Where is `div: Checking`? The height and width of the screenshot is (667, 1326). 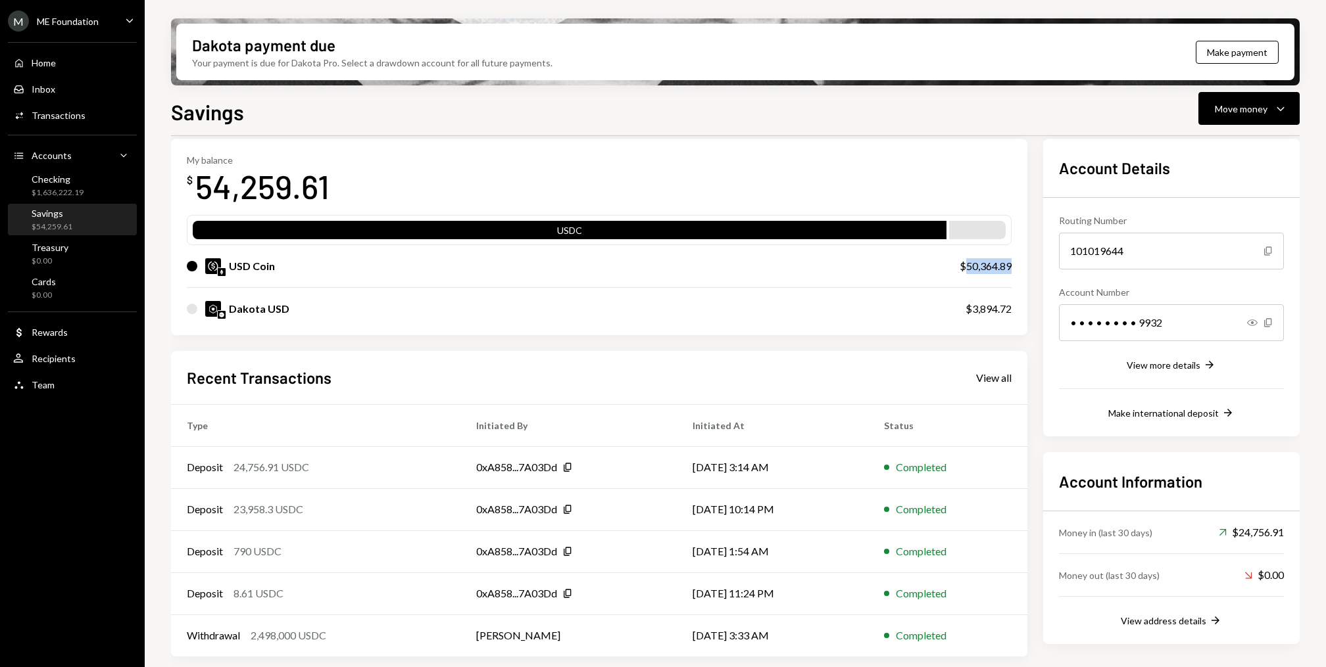
div: Checking is located at coordinates (57, 179).